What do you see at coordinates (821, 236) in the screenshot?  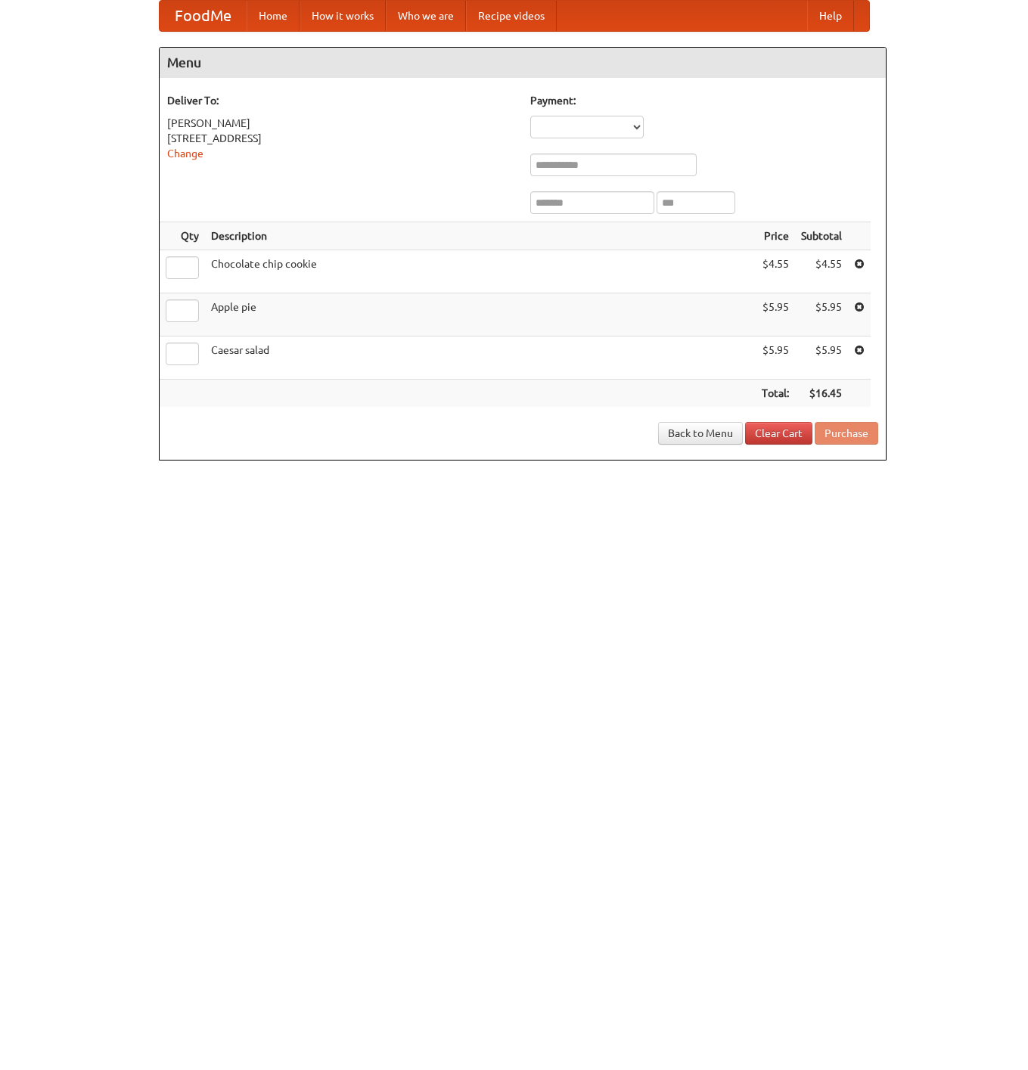 I see `th: Subtotal` at bounding box center [821, 236].